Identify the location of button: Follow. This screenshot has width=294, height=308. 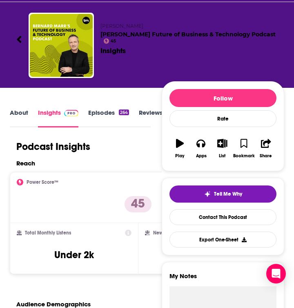
(223, 98).